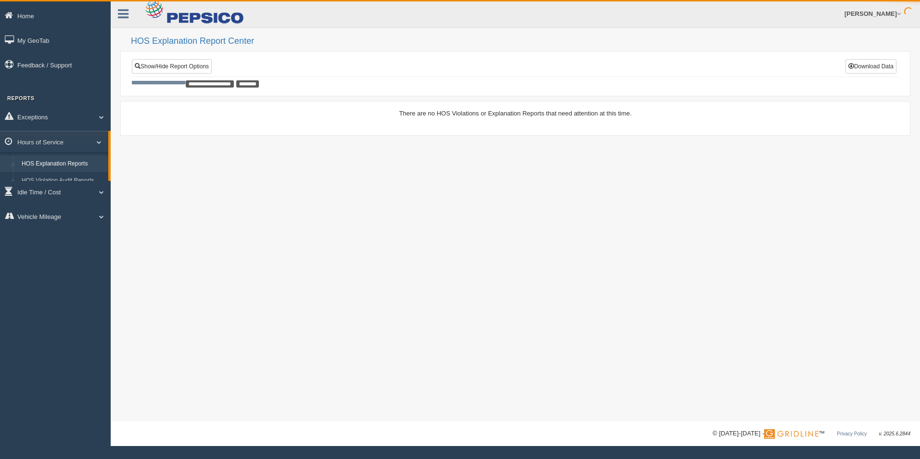 Image resolution: width=920 pixels, height=459 pixels. Describe the element at coordinates (172, 66) in the screenshot. I see `a: Show/Hide Report Options` at that location.